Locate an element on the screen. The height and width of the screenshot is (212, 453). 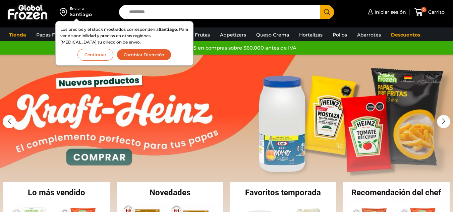
button: Search button is located at coordinates (327, 12).